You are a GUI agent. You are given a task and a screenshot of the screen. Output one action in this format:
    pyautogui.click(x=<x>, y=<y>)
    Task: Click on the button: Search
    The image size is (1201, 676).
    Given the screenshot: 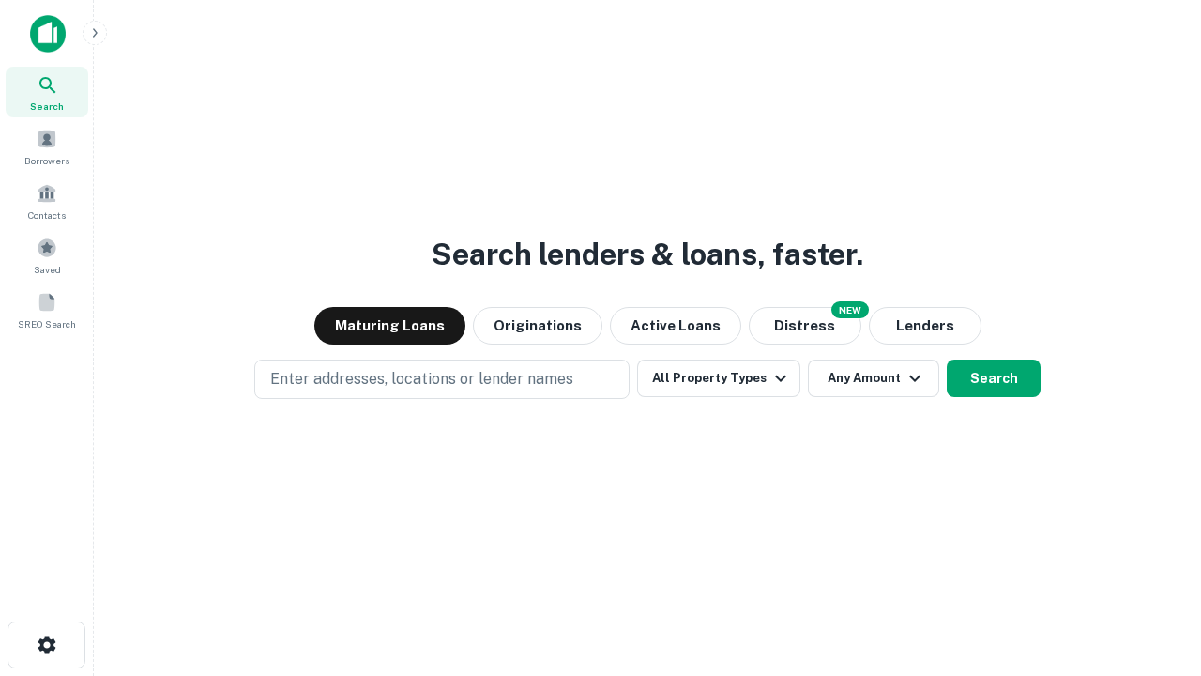 What is the action you would take?
    pyautogui.click(x=994, y=378)
    